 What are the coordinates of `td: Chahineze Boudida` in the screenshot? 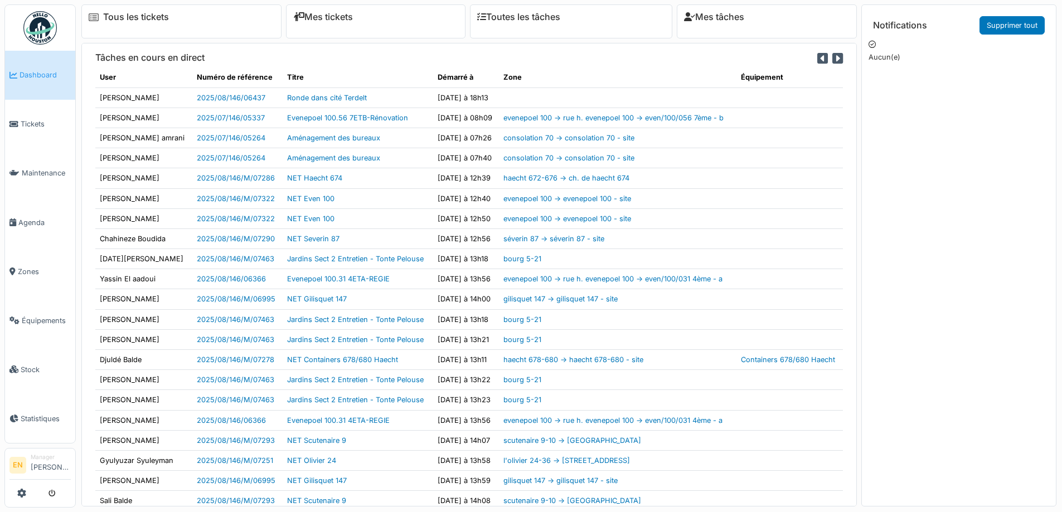 It's located at (144, 239).